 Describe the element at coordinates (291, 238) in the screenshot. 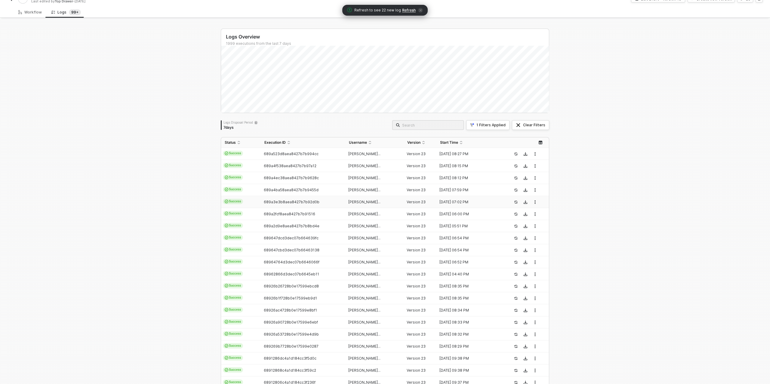

I see `span: 689647dcd3dec07b664639fc` at that location.